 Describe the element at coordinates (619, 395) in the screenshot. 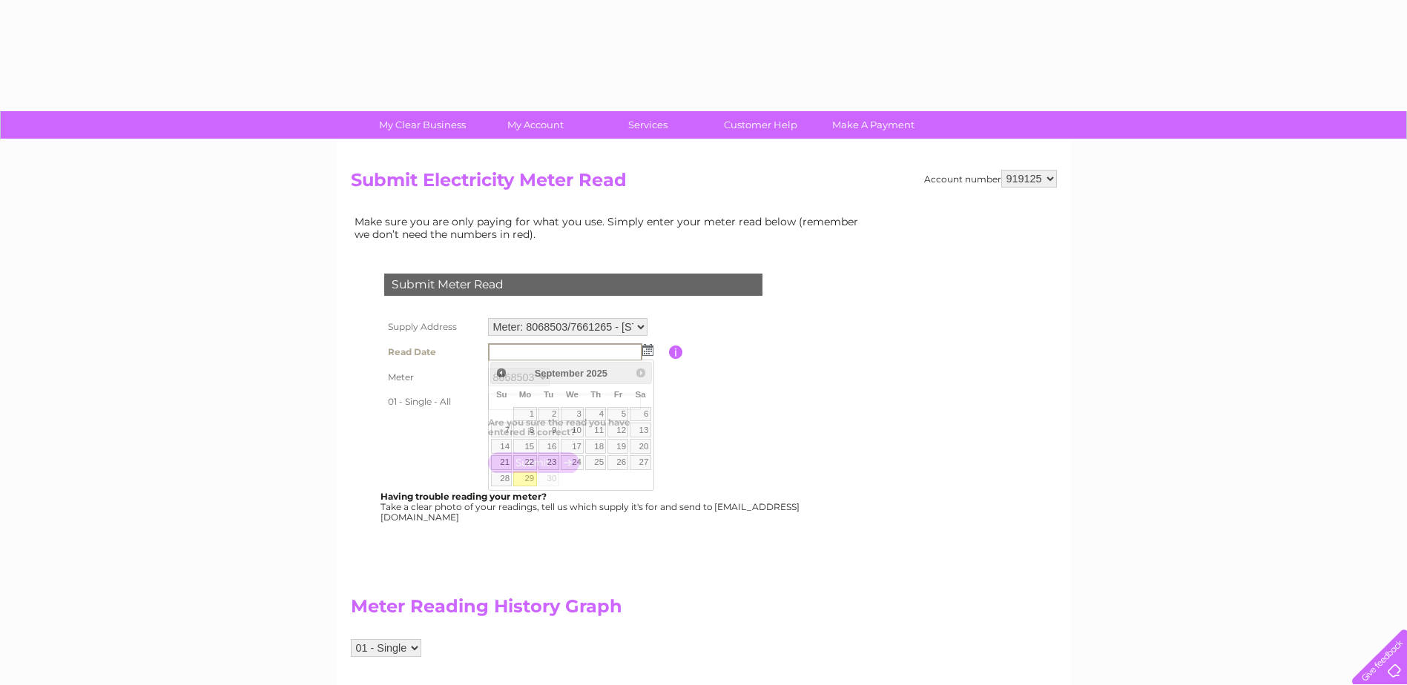

I see `span: Friday` at that location.